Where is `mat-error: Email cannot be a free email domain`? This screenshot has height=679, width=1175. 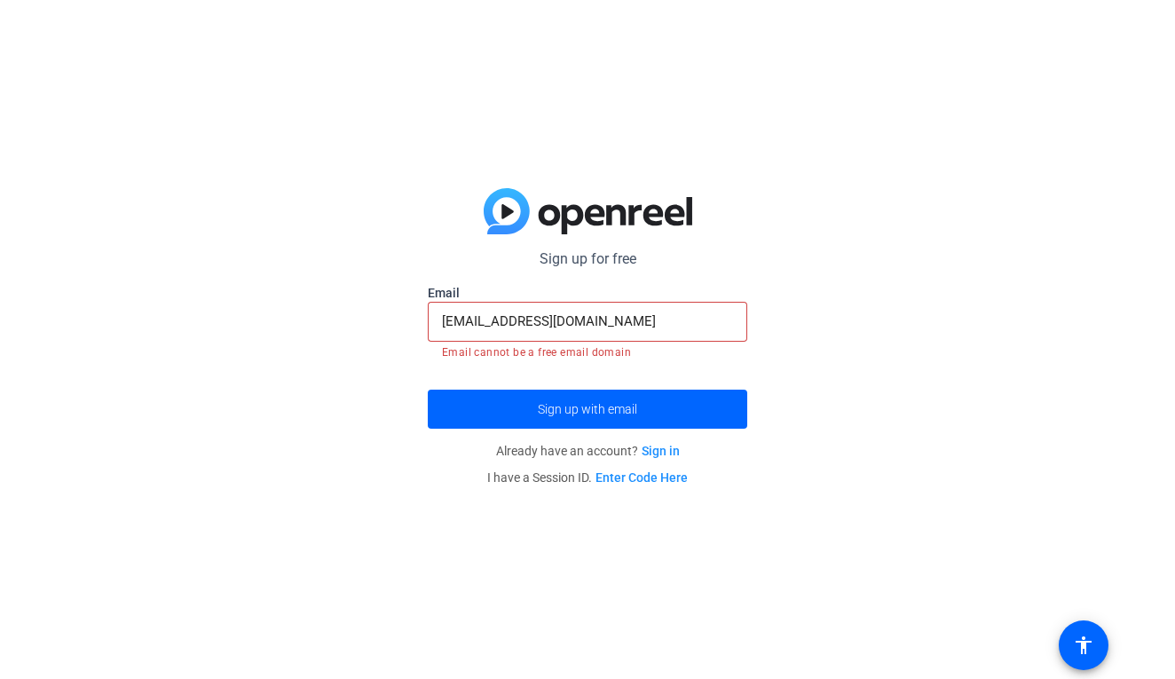
mat-error: Email cannot be a free email domain is located at coordinates (588, 352).